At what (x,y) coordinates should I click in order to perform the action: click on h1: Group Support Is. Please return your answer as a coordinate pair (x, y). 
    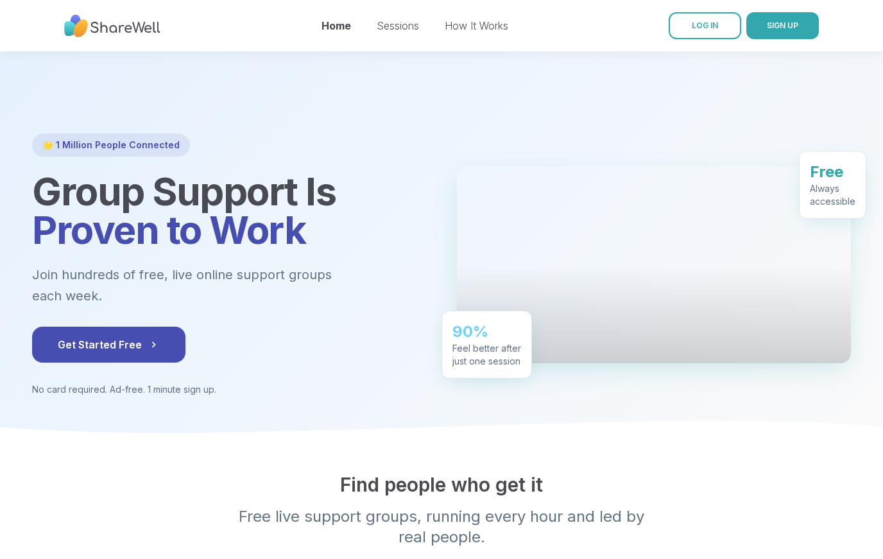
    Looking at the image, I should click on (229, 210).